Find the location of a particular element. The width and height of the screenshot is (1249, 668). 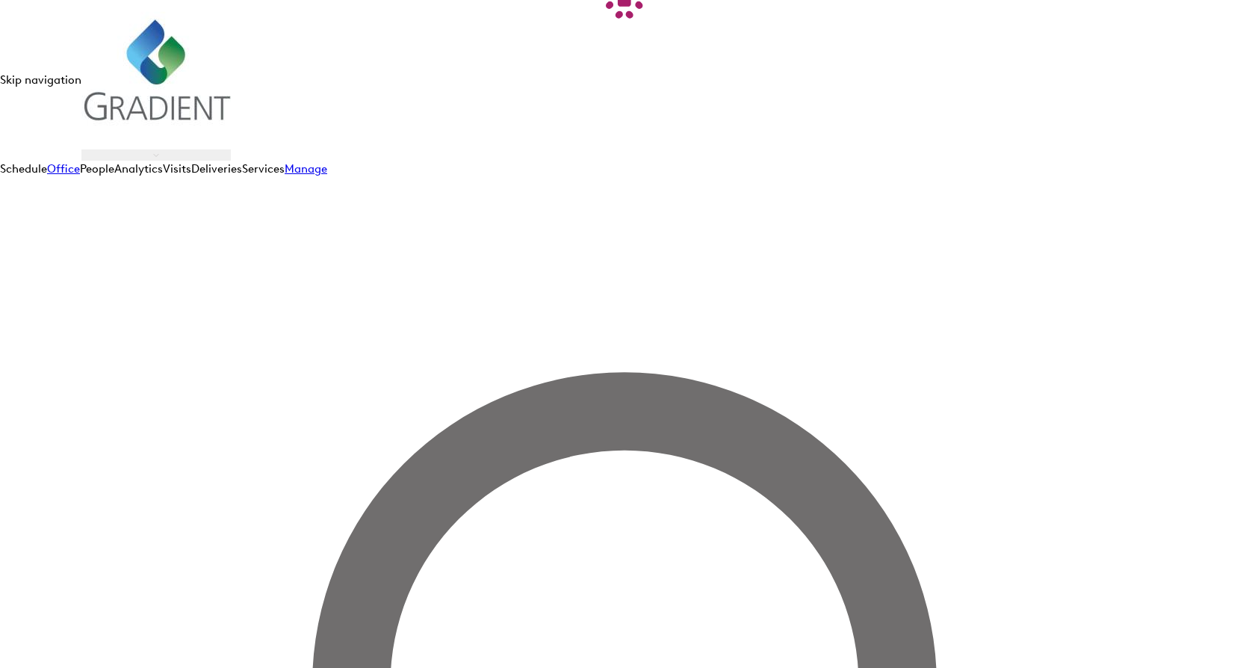

a: Office is located at coordinates (63, 169).